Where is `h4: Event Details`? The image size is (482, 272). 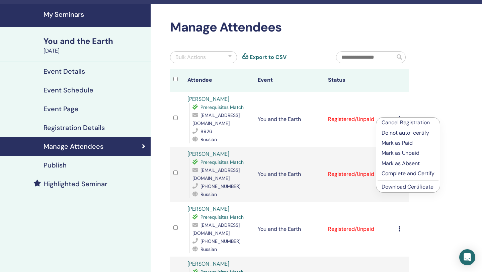
h4: Event Details is located at coordinates (64, 71).